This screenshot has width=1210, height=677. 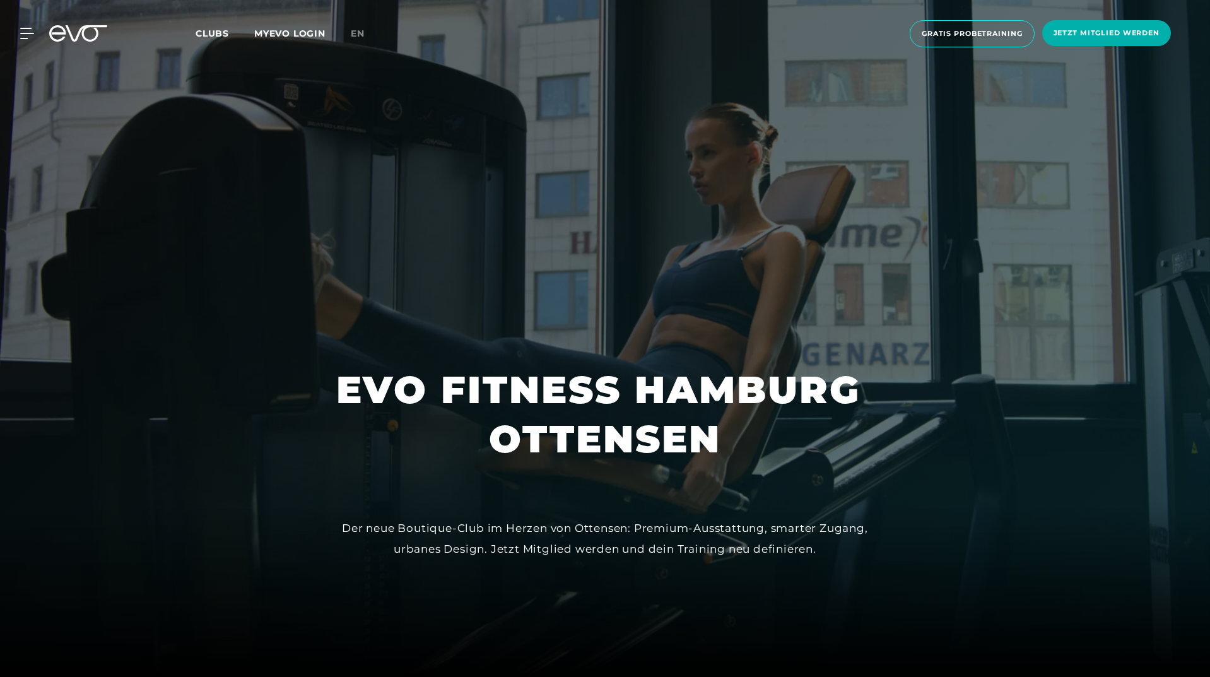 I want to click on div: Der neue Boutique-Club im Herzen von Ottensen: Premium-Ausstattung, smarter Zugang, urbanes Desig..., so click(x=605, y=538).